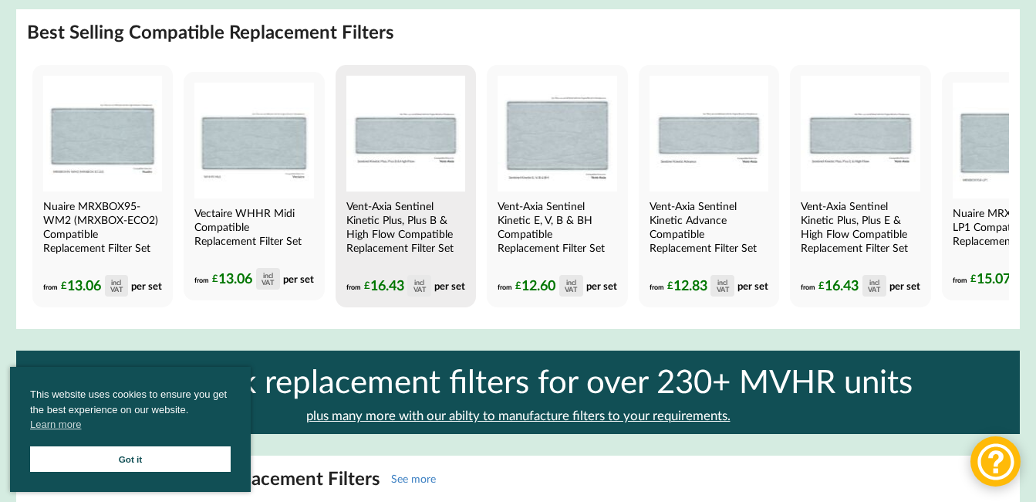 This screenshot has width=1036, height=502. I want to click on h4: Vent-Axia Sentinel Kinetic Advance Compatible Replacement Filter Set, so click(708, 227).